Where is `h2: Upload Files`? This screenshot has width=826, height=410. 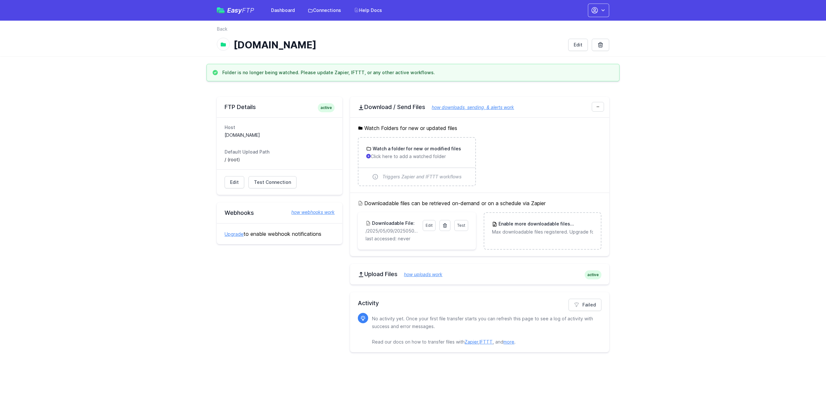 h2: Upload Files is located at coordinates (480, 274).